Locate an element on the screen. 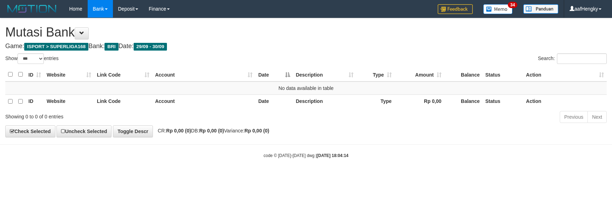 The image size is (612, 222). img: panduan.png is located at coordinates (541, 9).